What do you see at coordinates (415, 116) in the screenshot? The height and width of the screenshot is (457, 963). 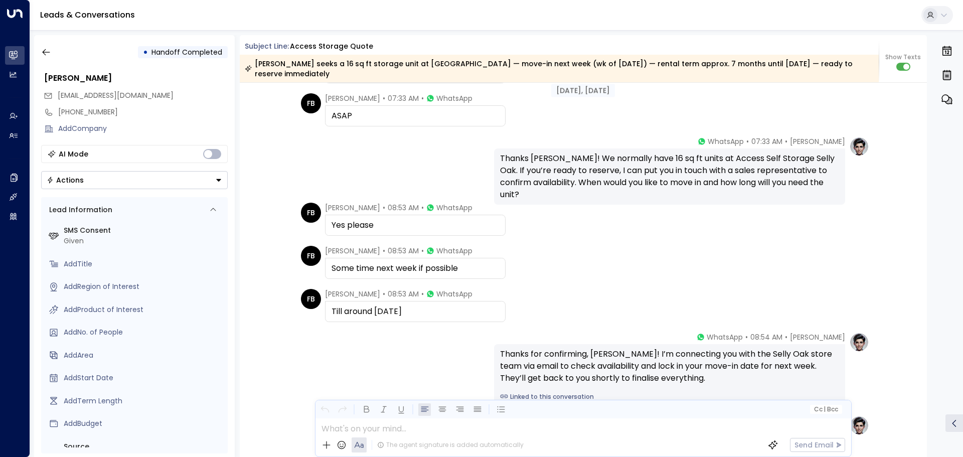 I see `div: ASAP` at bounding box center [415, 116].